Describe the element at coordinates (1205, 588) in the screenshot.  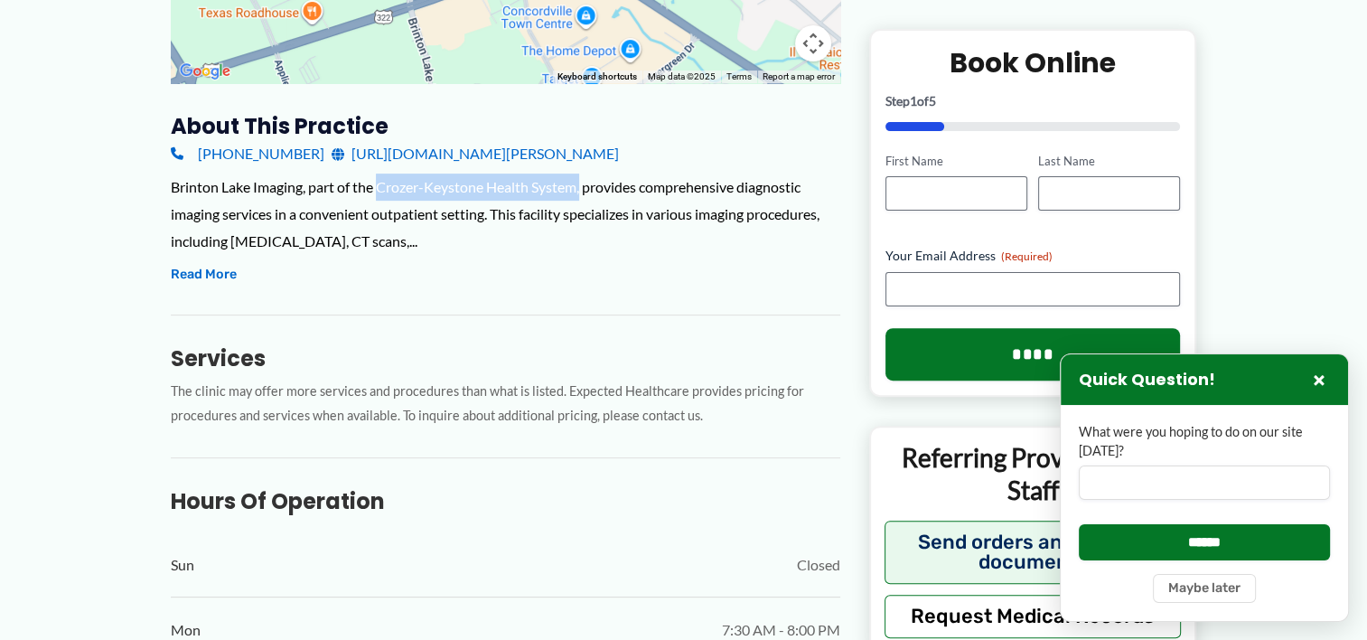
I see `button: Maybe later` at that location.